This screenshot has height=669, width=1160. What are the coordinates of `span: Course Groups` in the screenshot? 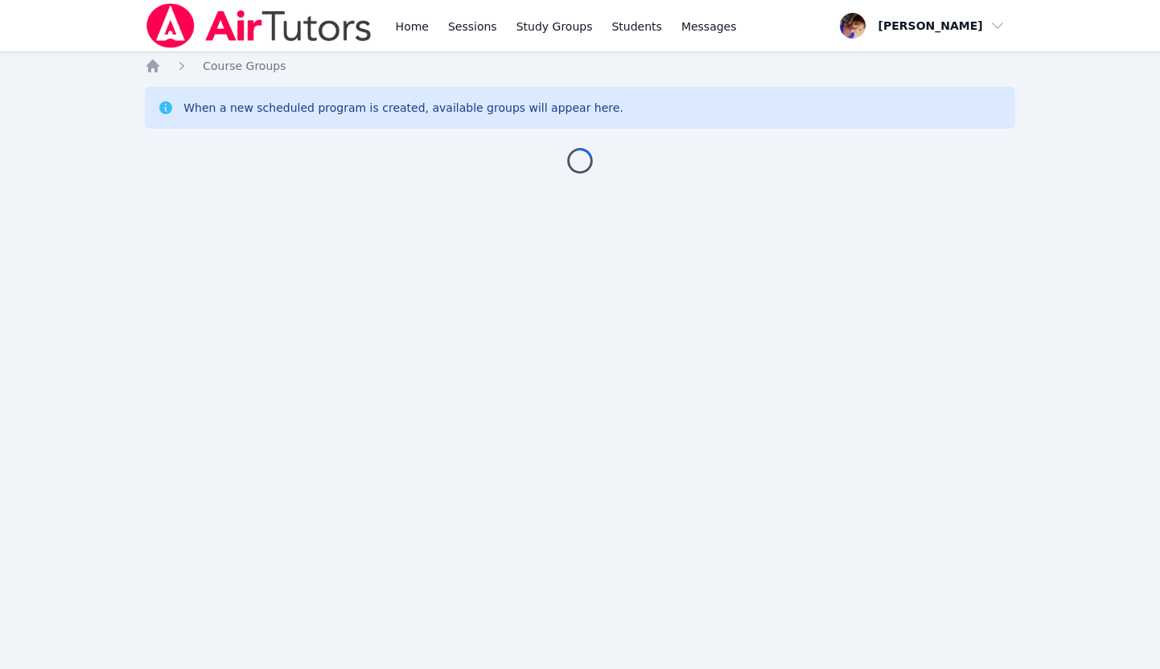 It's located at (244, 66).